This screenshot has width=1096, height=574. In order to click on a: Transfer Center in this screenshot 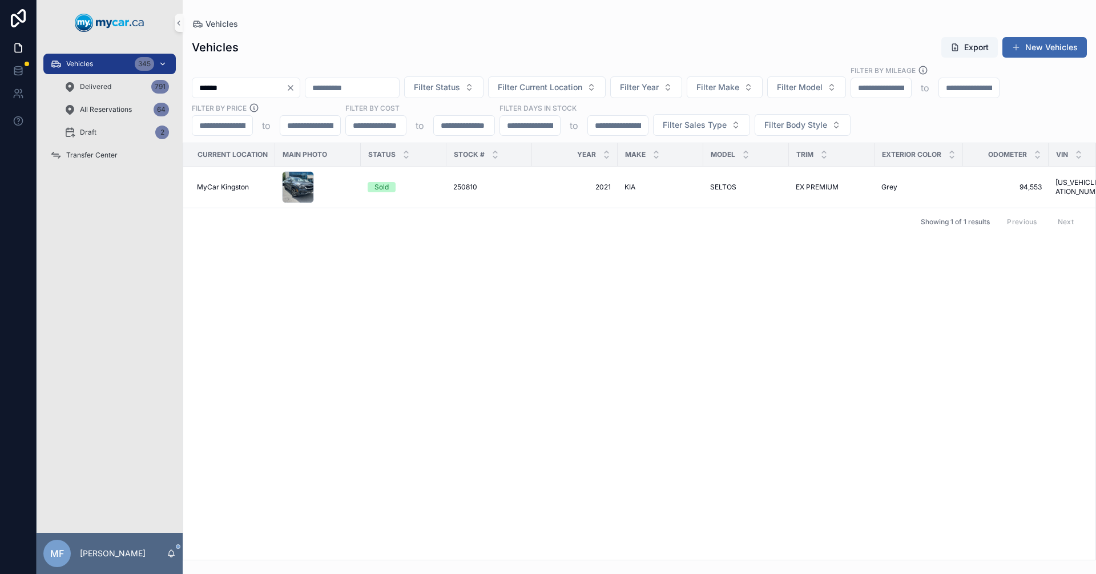, I will do `click(110, 155)`.